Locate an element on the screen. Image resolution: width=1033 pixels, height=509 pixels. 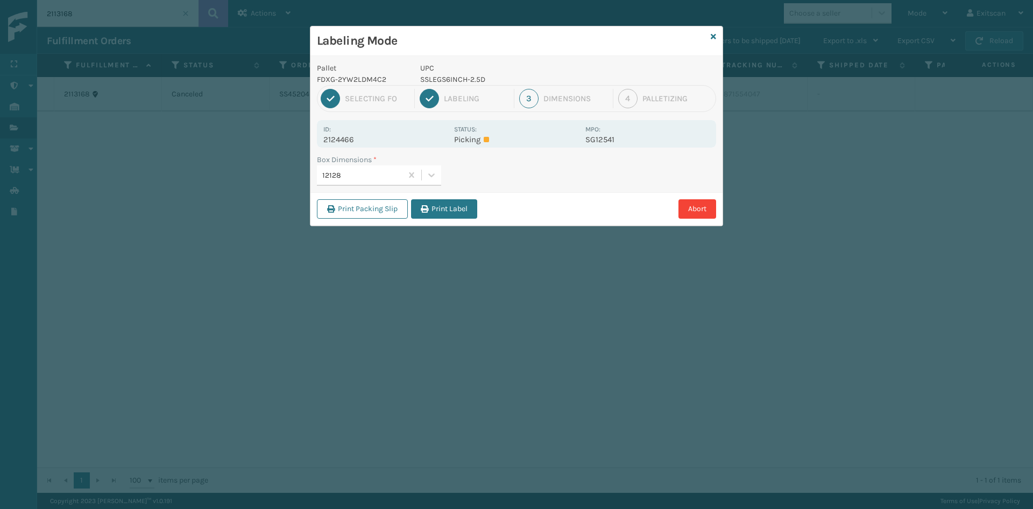
h3: Labeling Mode is located at coordinates (512, 41).